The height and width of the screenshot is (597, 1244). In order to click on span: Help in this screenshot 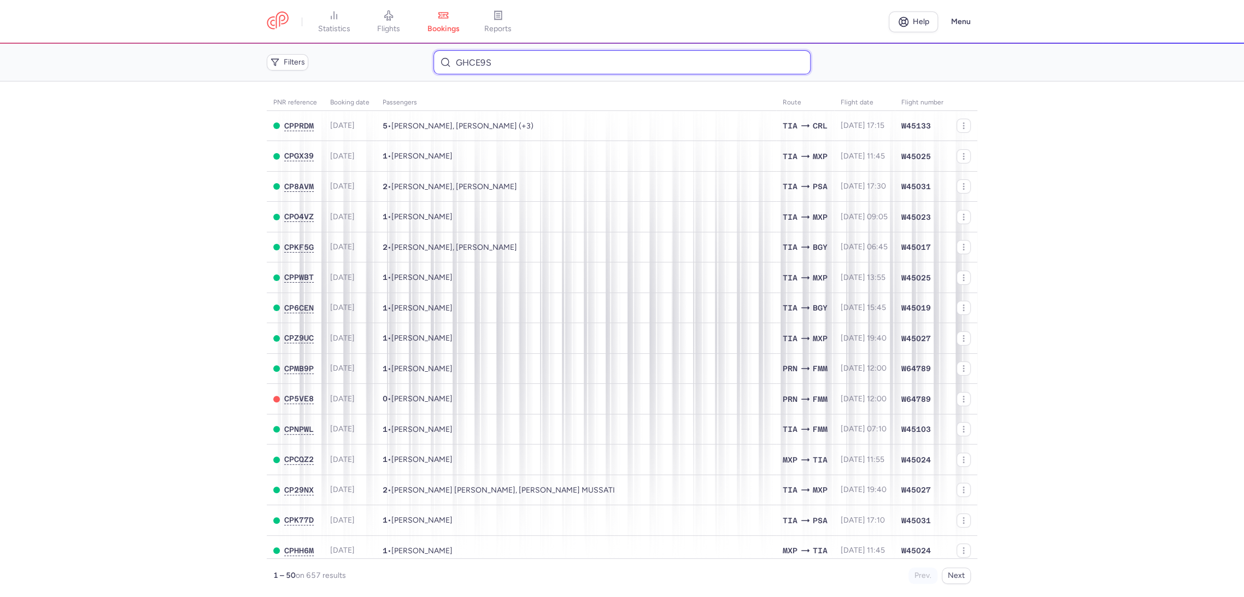, I will do `click(921, 21)`.